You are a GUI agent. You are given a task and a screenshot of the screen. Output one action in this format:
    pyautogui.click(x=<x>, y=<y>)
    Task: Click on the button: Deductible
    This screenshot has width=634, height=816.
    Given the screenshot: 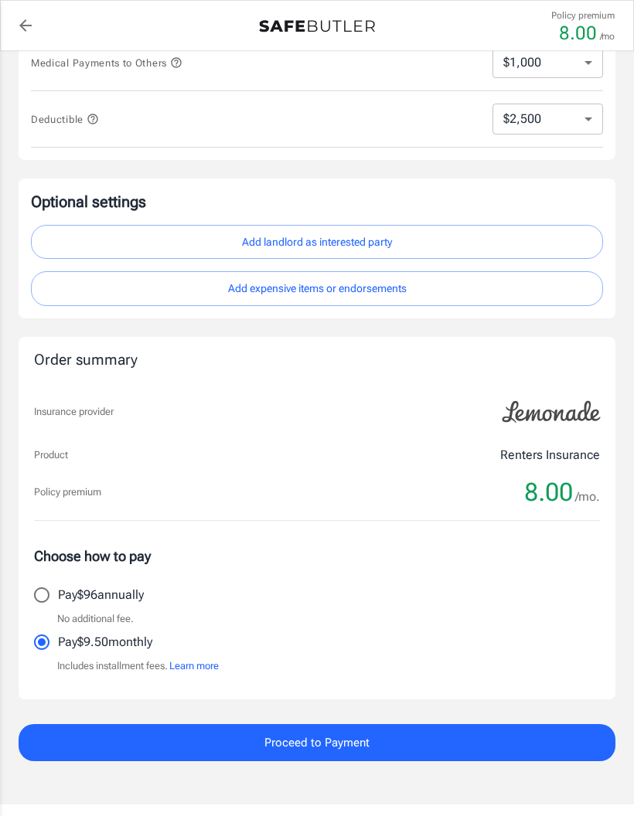 What is the action you would take?
    pyautogui.click(x=65, y=119)
    